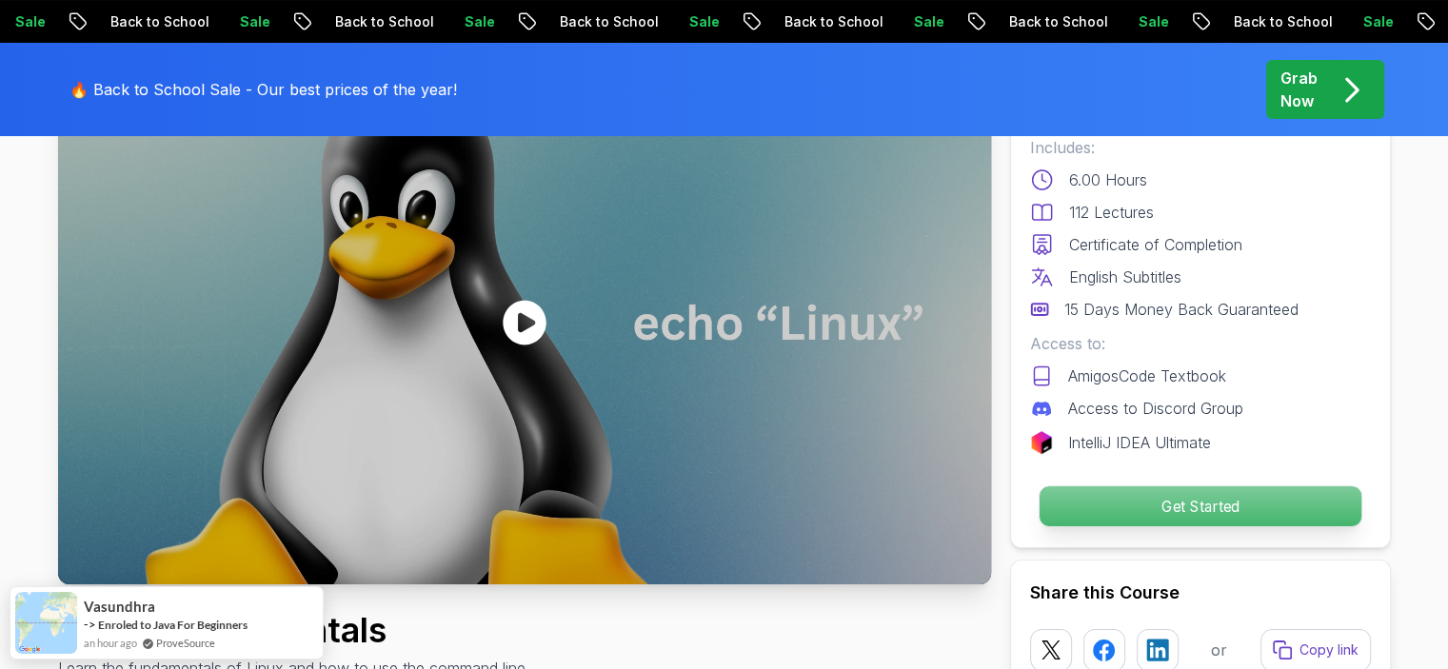 The width and height of the screenshot is (1448, 669). Describe the element at coordinates (1181, 309) in the screenshot. I see `p: 15 Days Money Back Guaranteed` at that location.